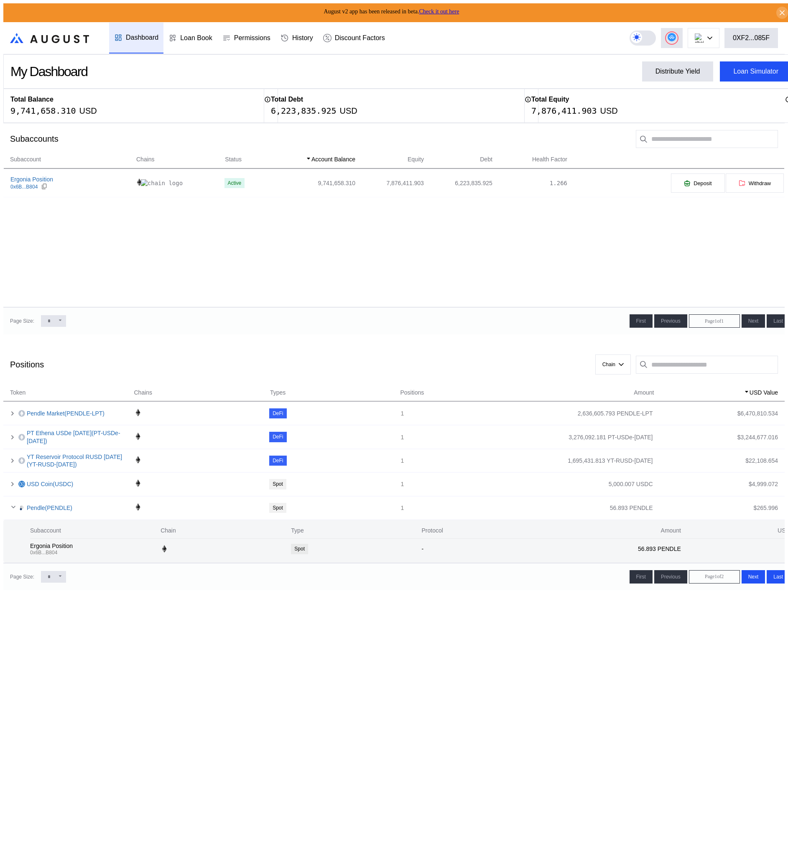 The image size is (788, 841). Describe the element at coordinates (392, 11) in the screenshot. I see `span: August v2 app has been released in beta.` at that location.